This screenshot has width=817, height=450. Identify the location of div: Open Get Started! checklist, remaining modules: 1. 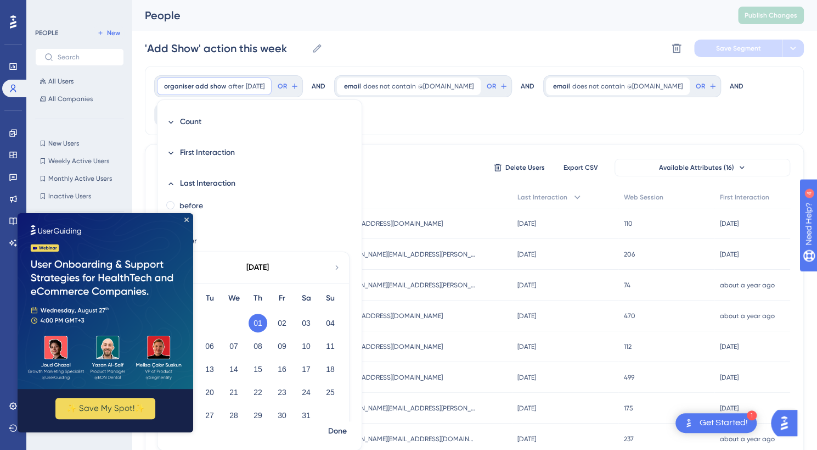
(716, 423).